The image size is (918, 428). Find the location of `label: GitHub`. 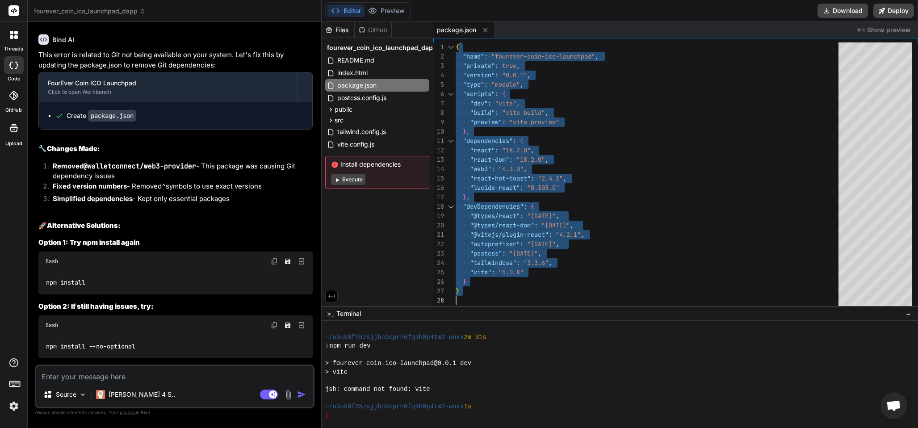

label: GitHub is located at coordinates (13, 110).